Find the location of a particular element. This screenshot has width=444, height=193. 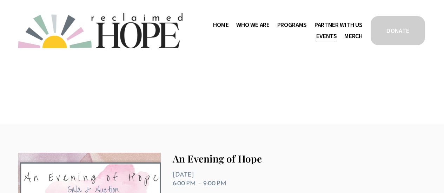

a: Home is located at coordinates (221, 25).